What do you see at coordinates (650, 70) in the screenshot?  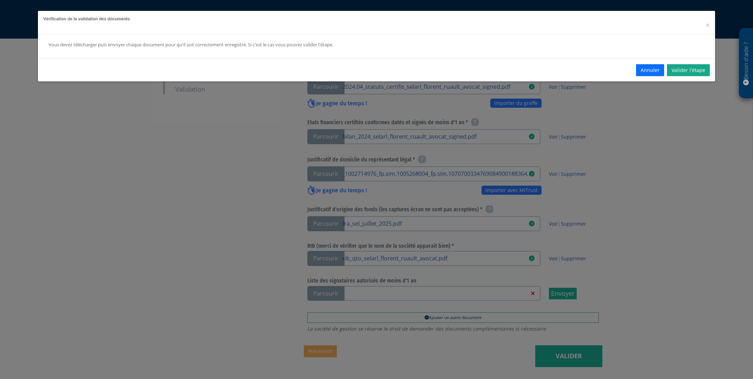 I see `button: Annuler` at bounding box center [650, 70].